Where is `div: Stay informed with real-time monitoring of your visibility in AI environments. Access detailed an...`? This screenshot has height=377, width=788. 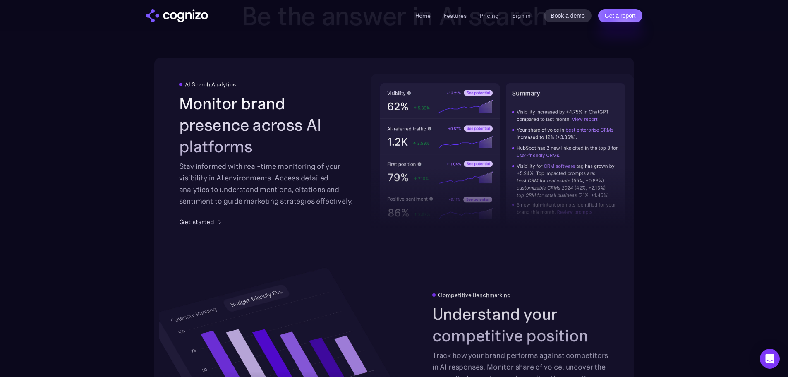
div: Stay informed with real-time monitoring of your visibility in AI environments. Access detailed an... is located at coordinates (268, 184).